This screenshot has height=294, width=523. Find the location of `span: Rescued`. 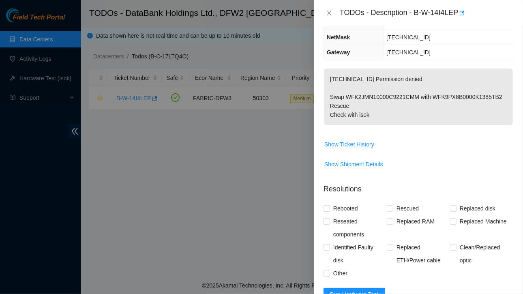

span: Rescued is located at coordinates (407, 208).